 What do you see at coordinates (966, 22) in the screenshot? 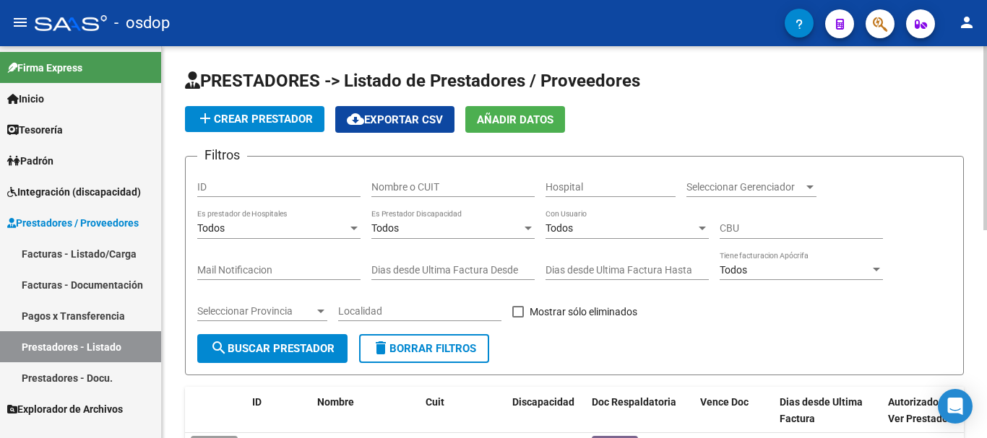
I see `mat-icon: person` at bounding box center [966, 22].